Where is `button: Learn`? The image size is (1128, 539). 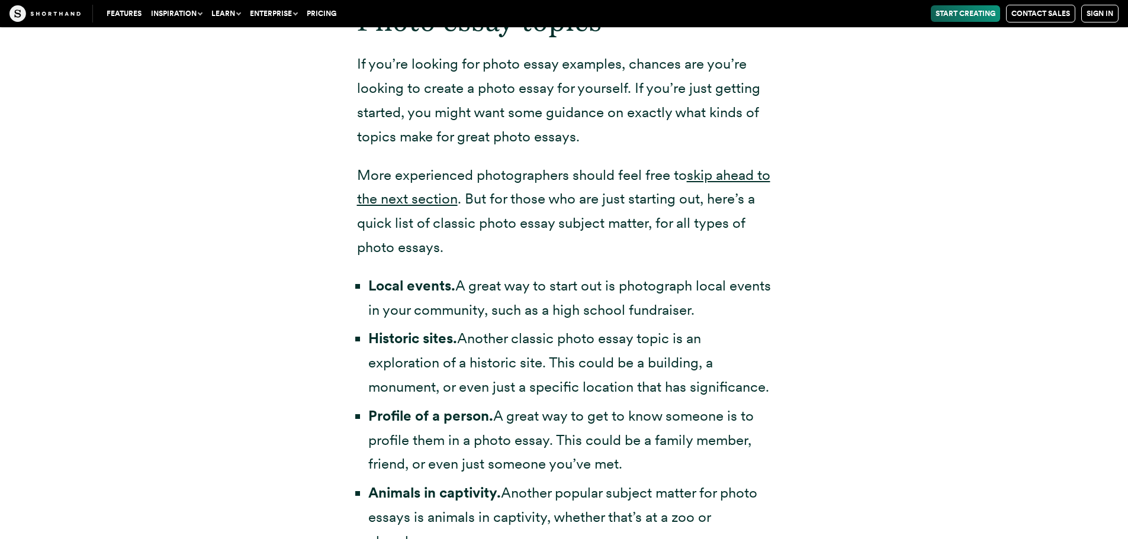
button: Learn is located at coordinates (226, 14).